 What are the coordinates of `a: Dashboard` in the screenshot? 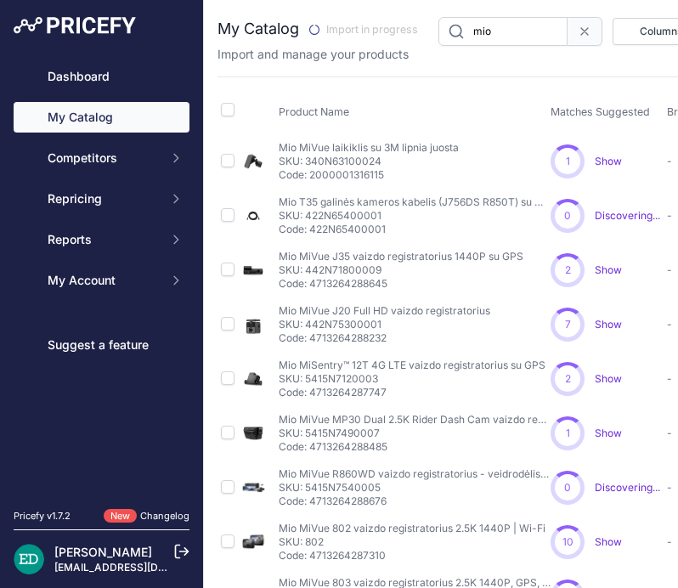 It's located at (101, 76).